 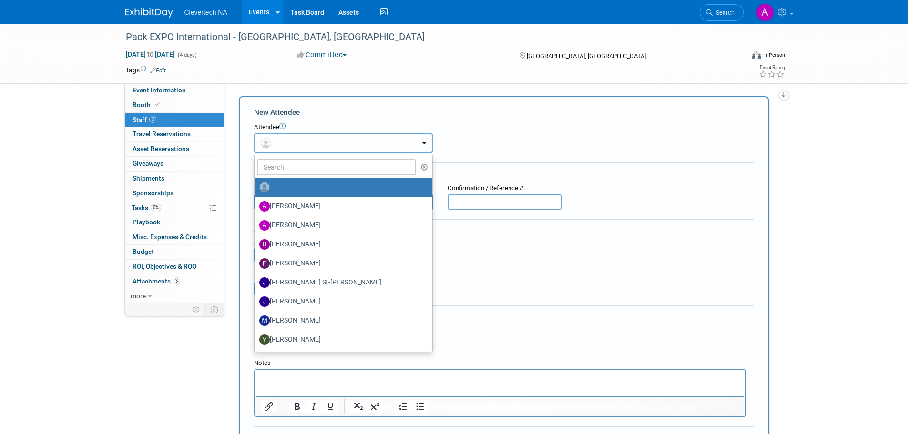 What do you see at coordinates (504, 317) in the screenshot?
I see `div: Misc. Attachments & Notes` at bounding box center [504, 317].